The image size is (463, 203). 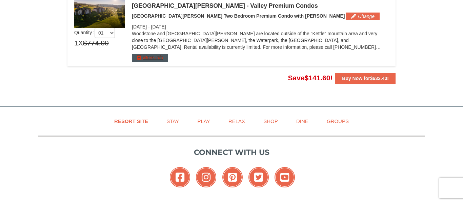 I want to click on a: Relax, so click(x=237, y=121).